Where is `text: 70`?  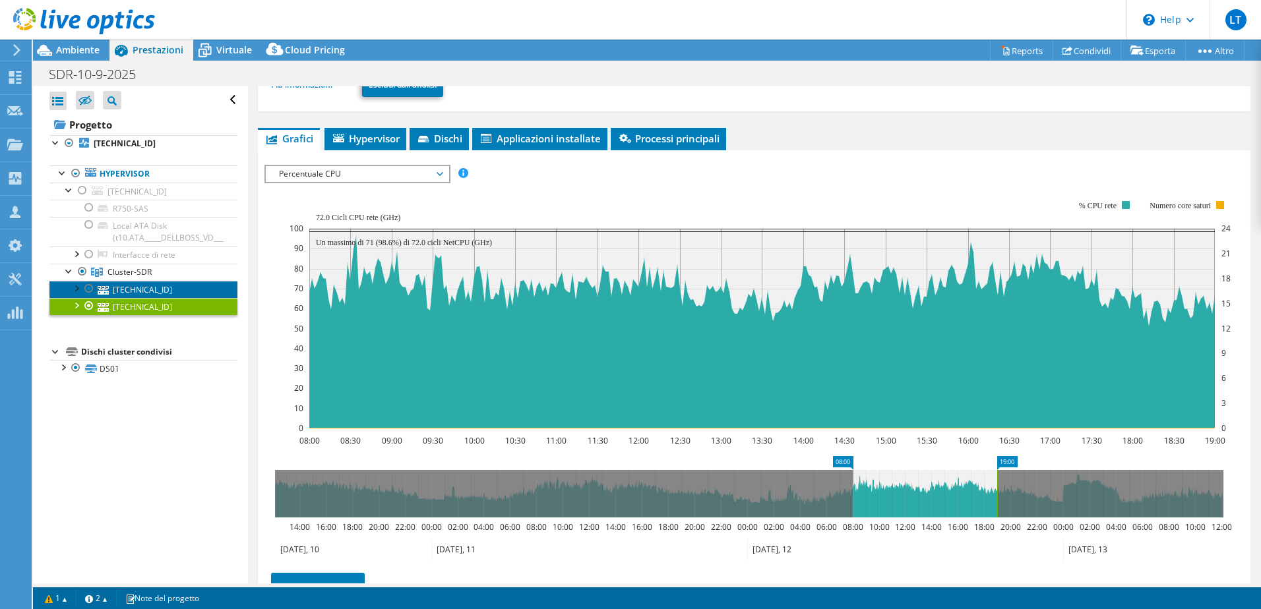
text: 70 is located at coordinates (299, 288).